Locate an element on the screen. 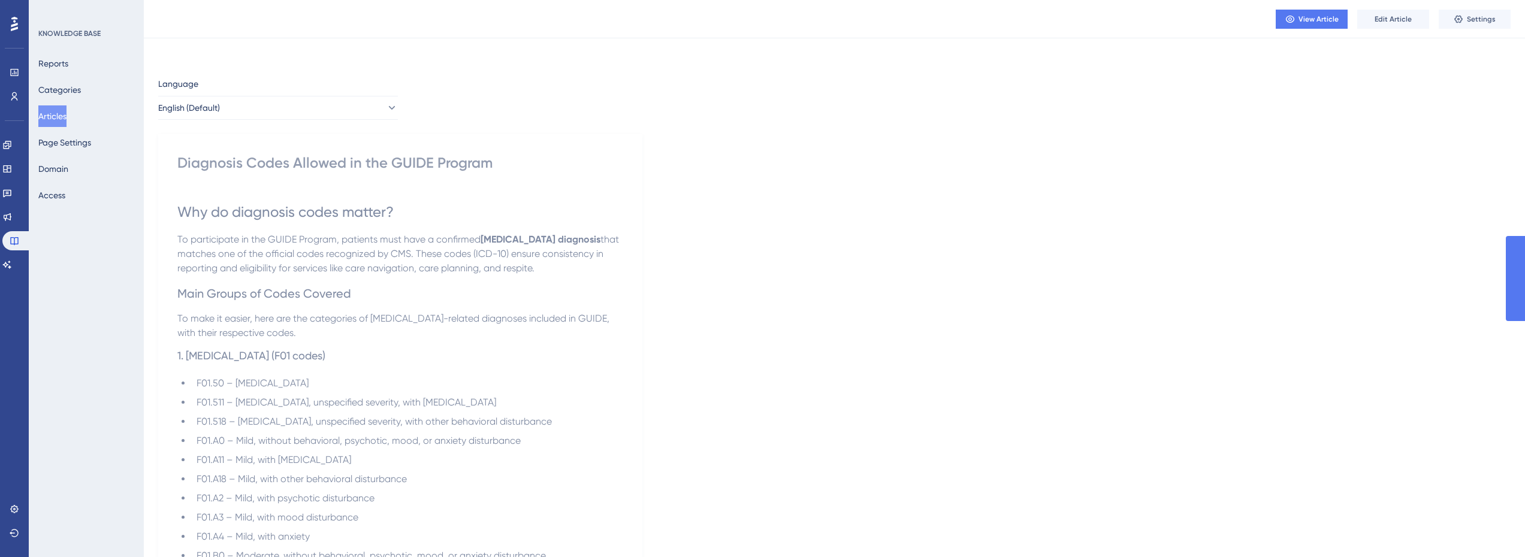 Image resolution: width=1525 pixels, height=557 pixels. span: Edit Article is located at coordinates (1393, 19).